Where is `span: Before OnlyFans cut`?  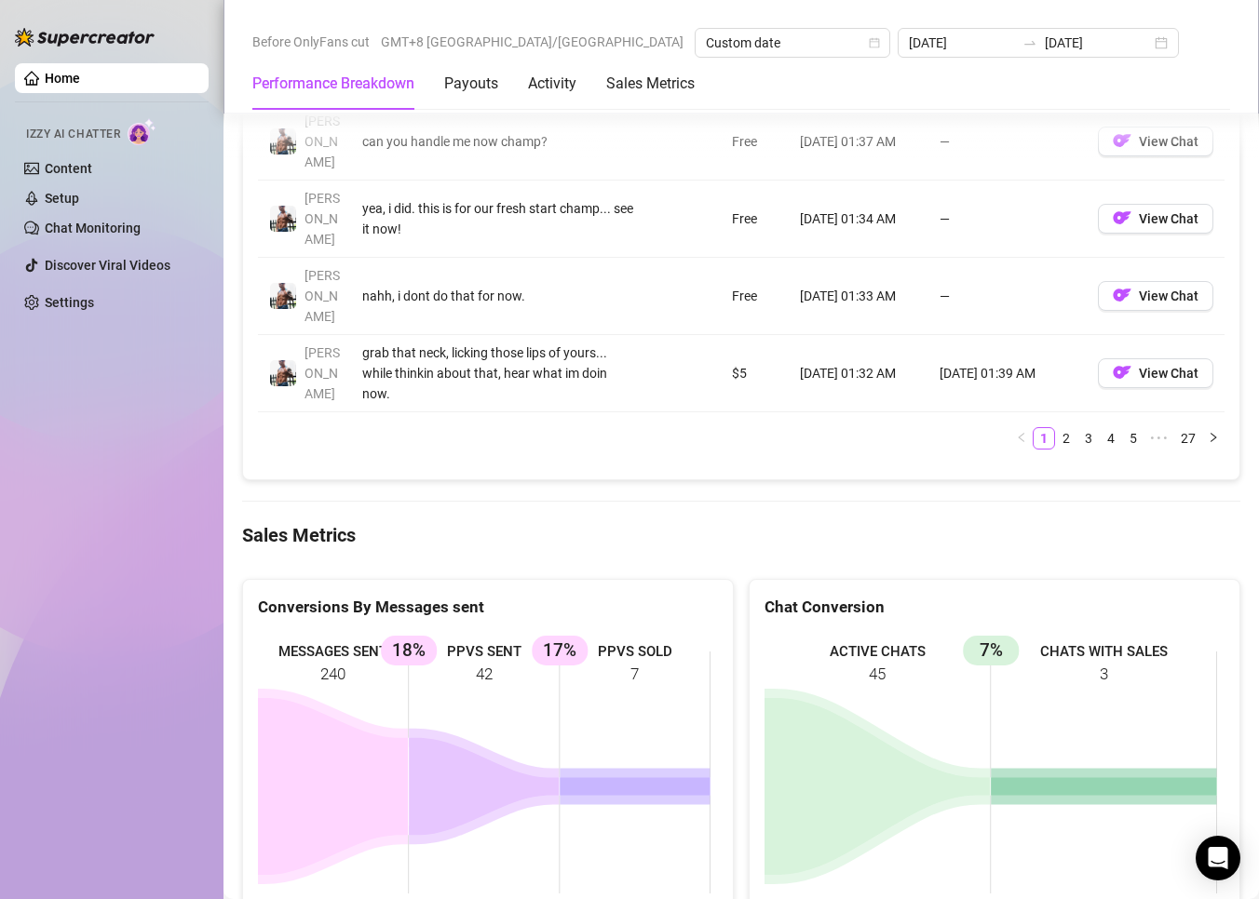 span: Before OnlyFans cut is located at coordinates (311, 42).